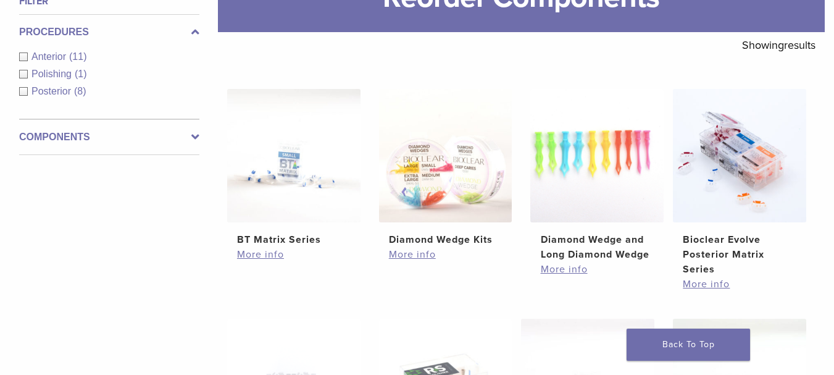 The width and height of the screenshot is (834, 375). I want to click on span: Polishing, so click(53, 73).